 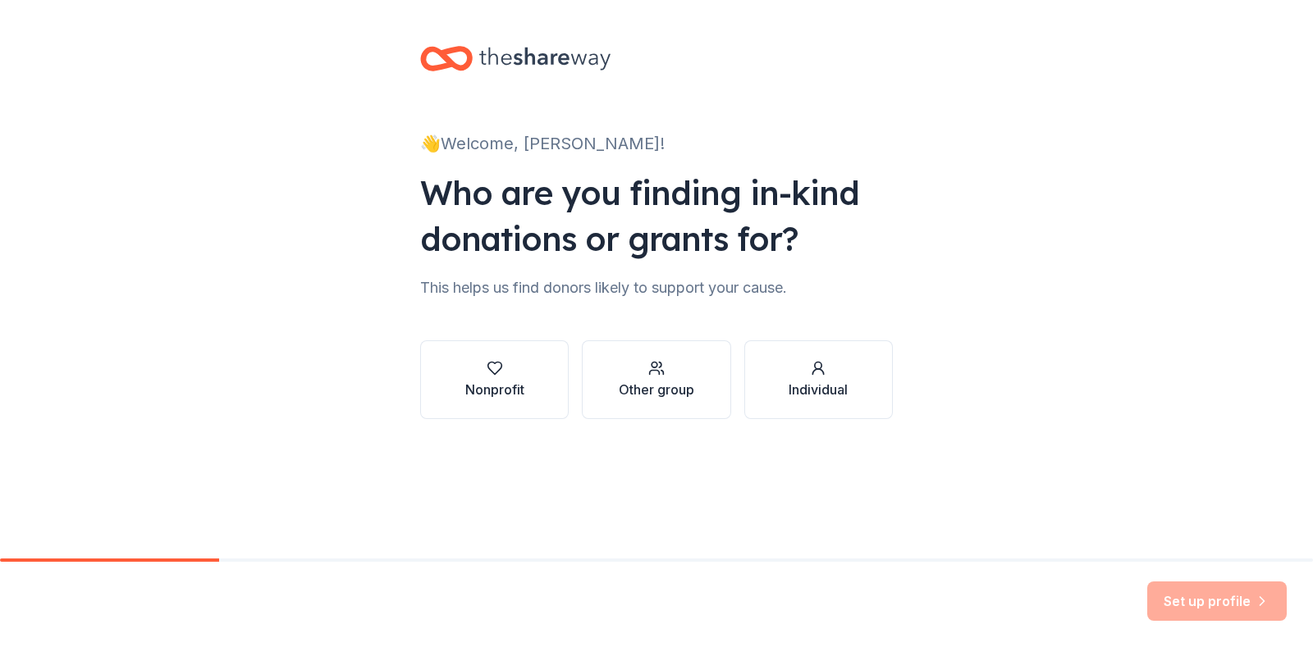 I want to click on div: Nonprofit, so click(x=495, y=390).